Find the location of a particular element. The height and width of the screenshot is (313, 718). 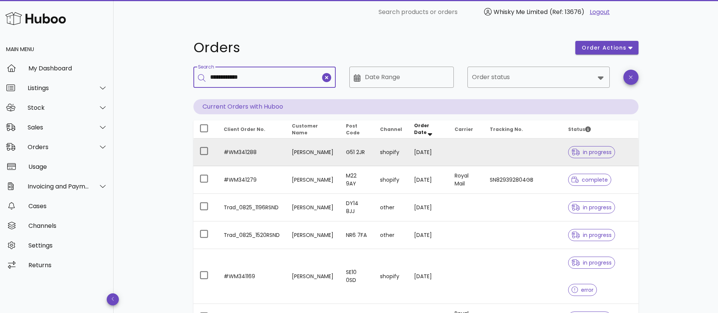

div: Invoicing and Payments is located at coordinates (58, 186).